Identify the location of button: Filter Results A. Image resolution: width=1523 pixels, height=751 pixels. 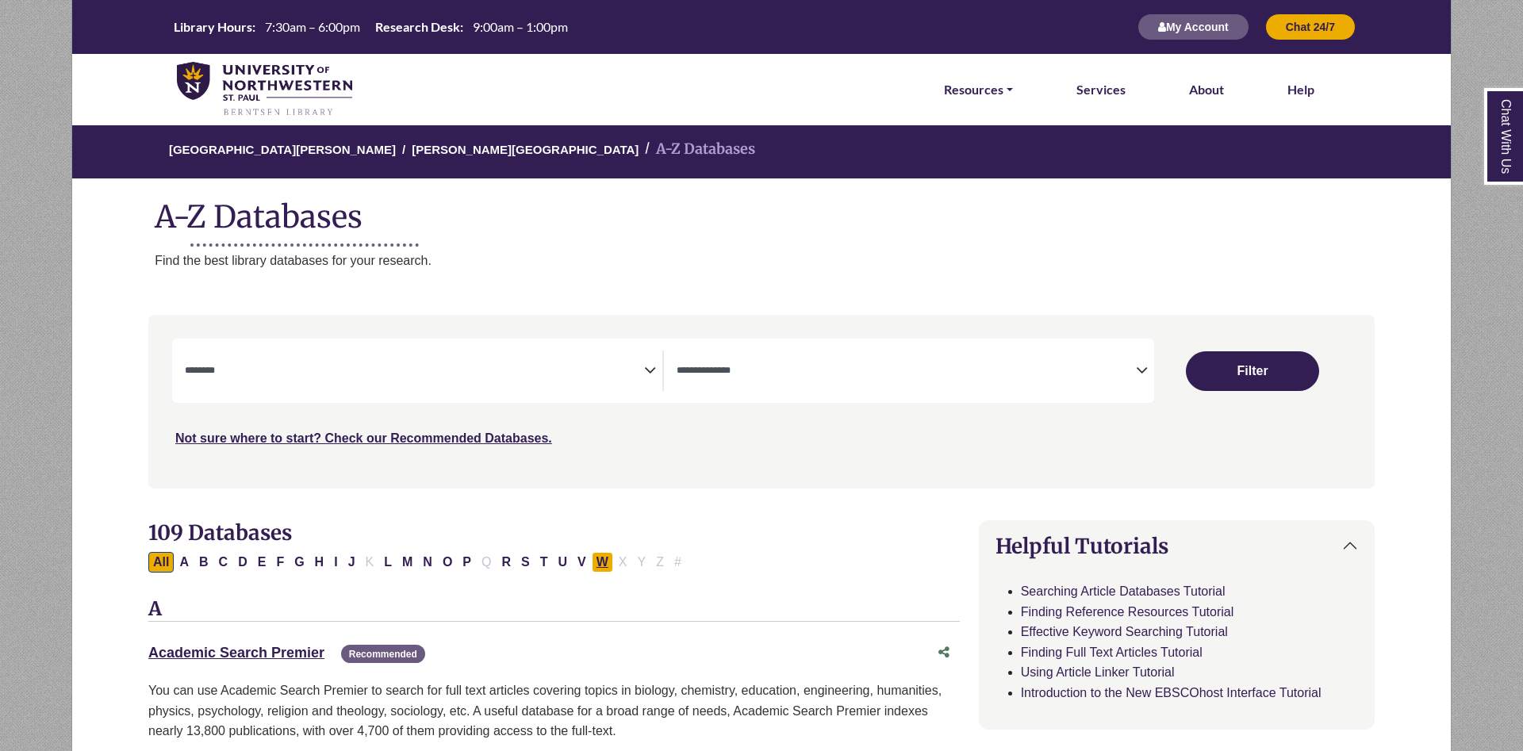
(184, 562).